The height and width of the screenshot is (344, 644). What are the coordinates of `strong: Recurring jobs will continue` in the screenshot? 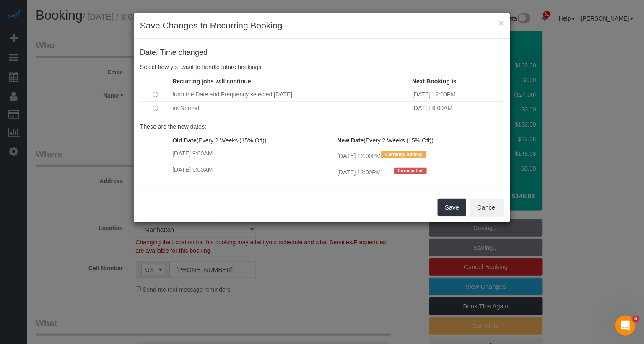 It's located at (211, 81).